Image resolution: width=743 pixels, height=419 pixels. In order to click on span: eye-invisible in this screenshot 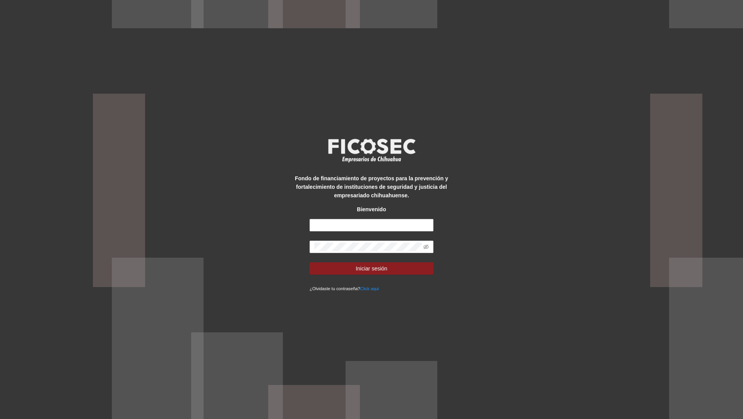, I will do `click(426, 247)`.